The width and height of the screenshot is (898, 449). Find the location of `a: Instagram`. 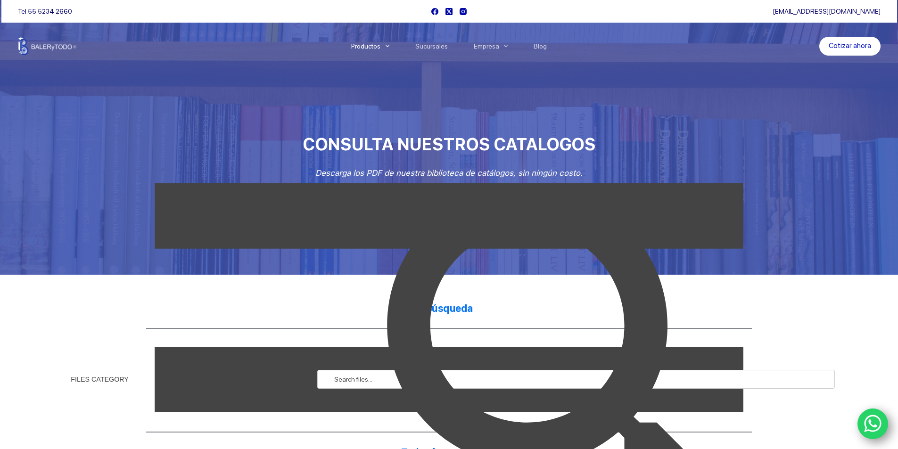

a: Instagram is located at coordinates (463, 11).